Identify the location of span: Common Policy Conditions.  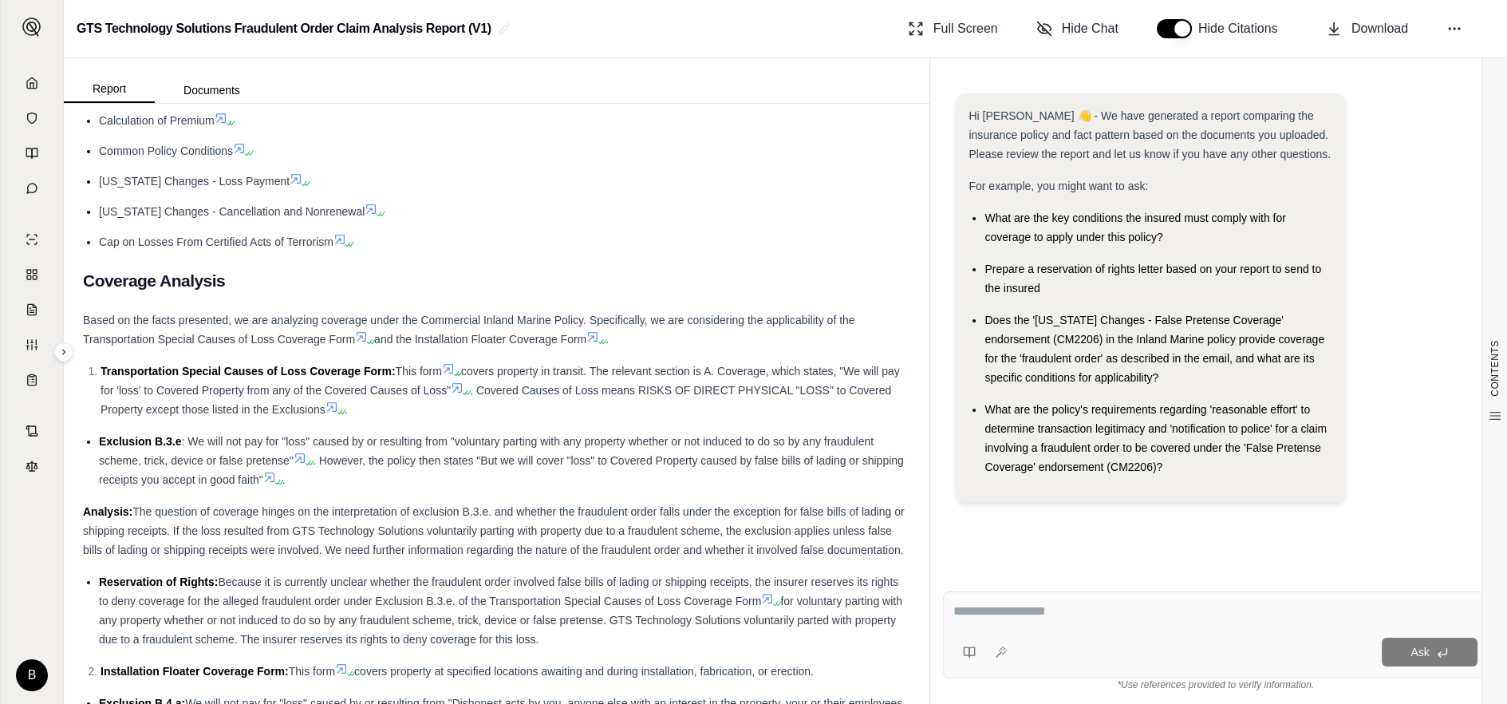
(166, 151).